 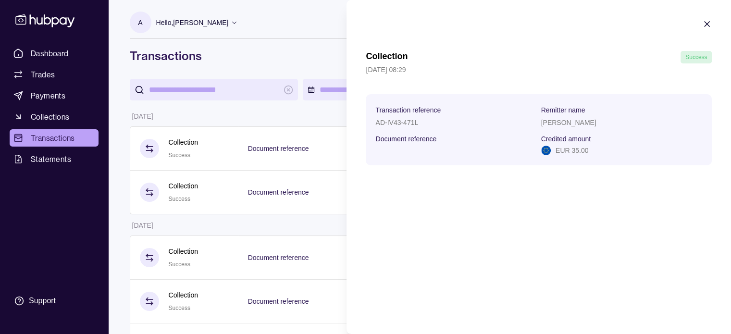 I want to click on span: Success, so click(x=696, y=57).